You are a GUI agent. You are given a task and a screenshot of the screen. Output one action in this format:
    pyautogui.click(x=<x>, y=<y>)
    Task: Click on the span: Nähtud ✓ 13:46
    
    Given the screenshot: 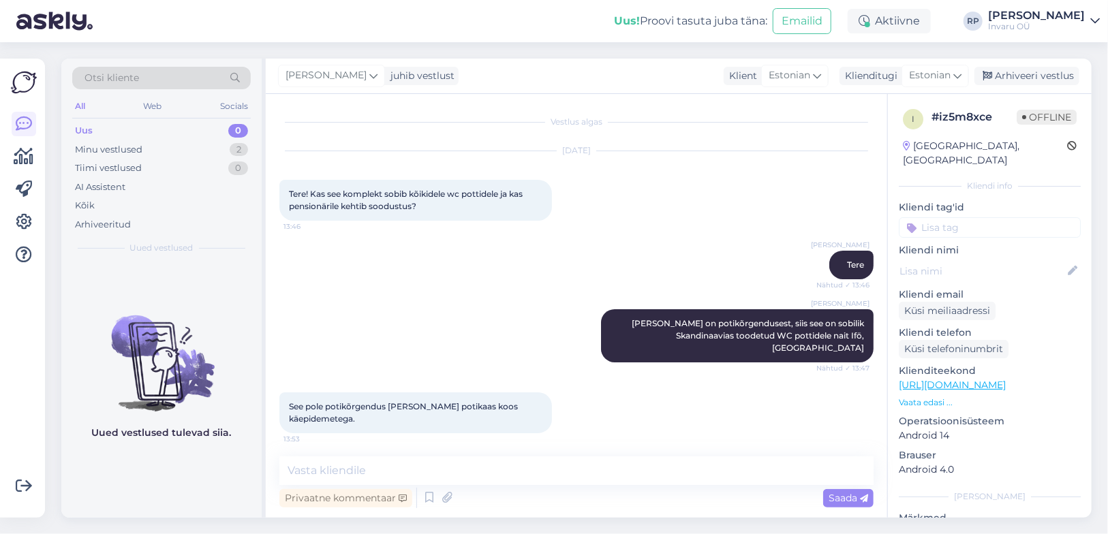 What is the action you would take?
    pyautogui.click(x=843, y=285)
    